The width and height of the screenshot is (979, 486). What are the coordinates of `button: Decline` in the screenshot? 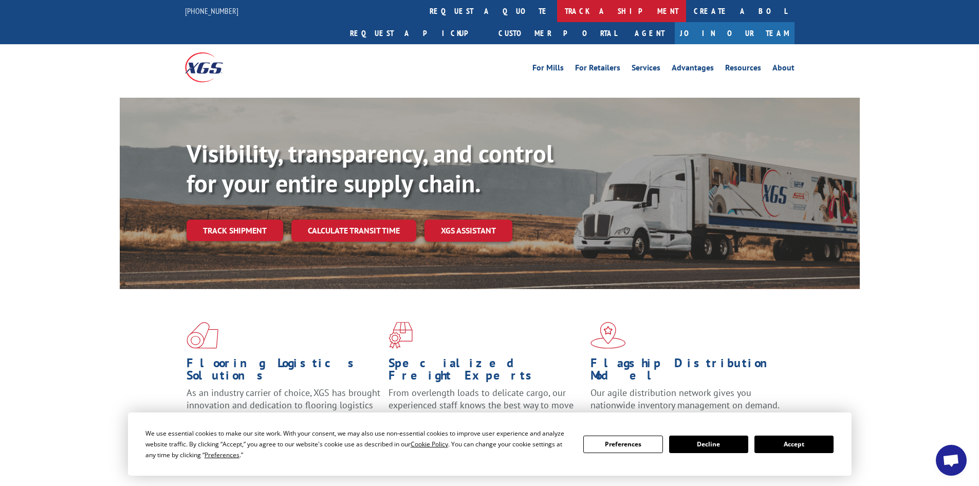 It's located at (709, 444).